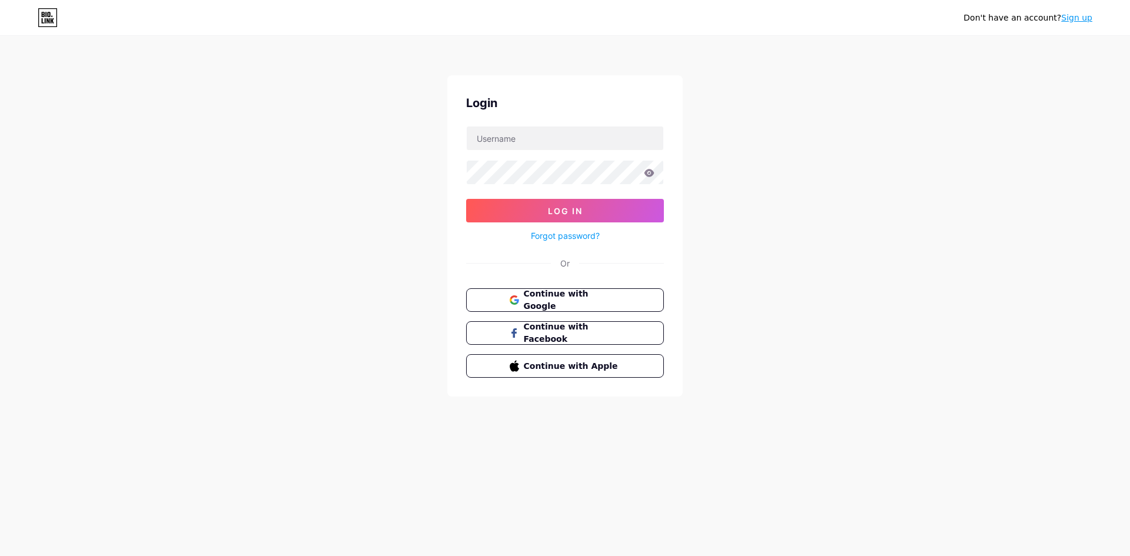 The image size is (1130, 556). Describe the element at coordinates (565, 366) in the screenshot. I see `button: Continue with Apple` at that location.